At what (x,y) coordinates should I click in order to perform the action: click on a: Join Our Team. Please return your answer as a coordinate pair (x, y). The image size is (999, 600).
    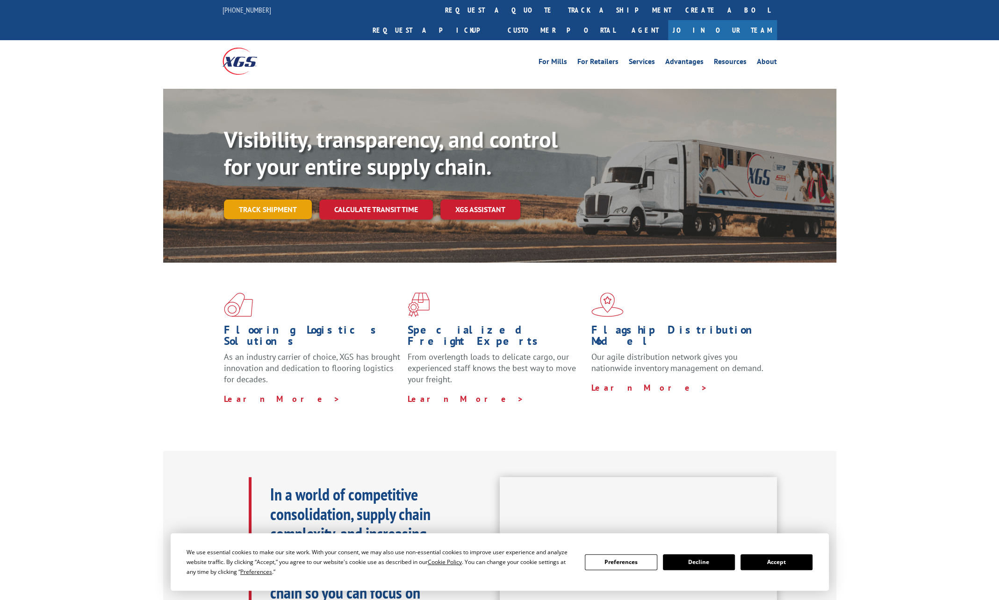
    Looking at the image, I should click on (722, 30).